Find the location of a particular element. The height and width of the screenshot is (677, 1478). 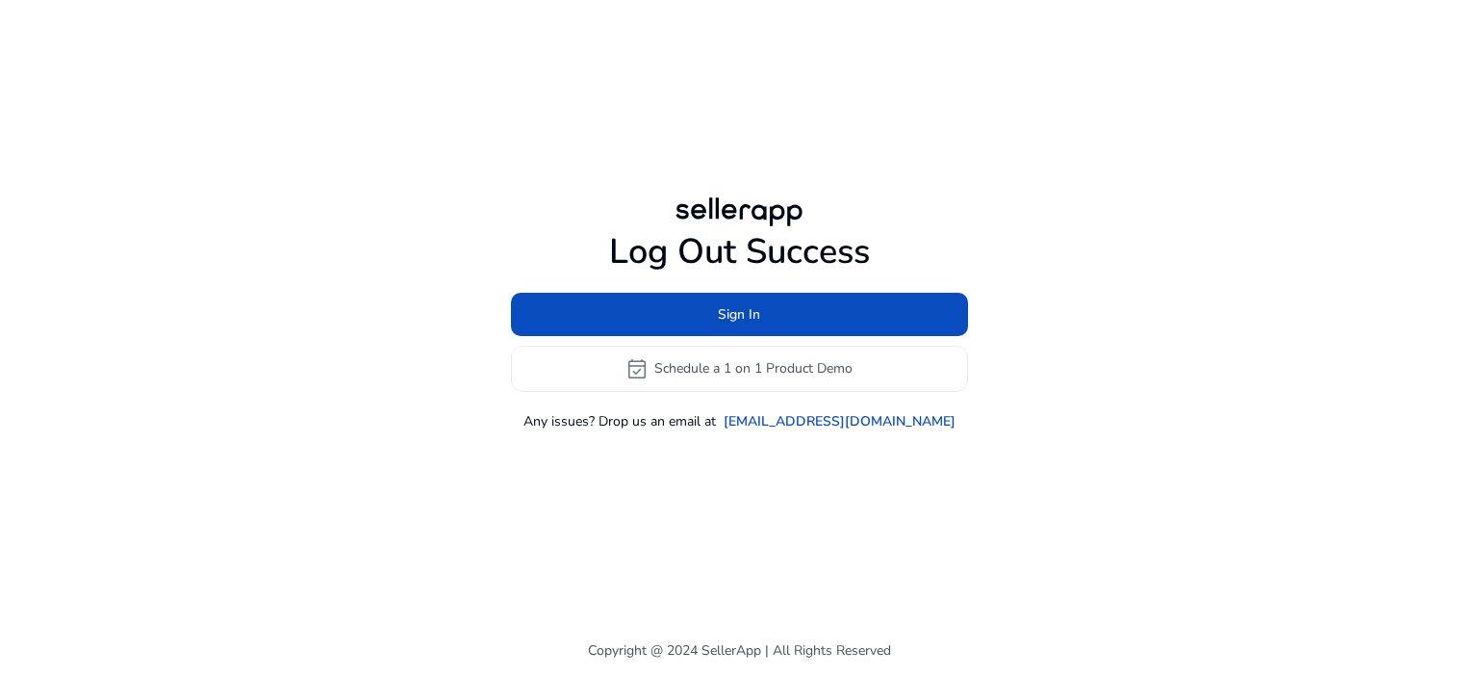

button: event_availableSchedule a 1 on 1 Product Demo is located at coordinates (739, 369).